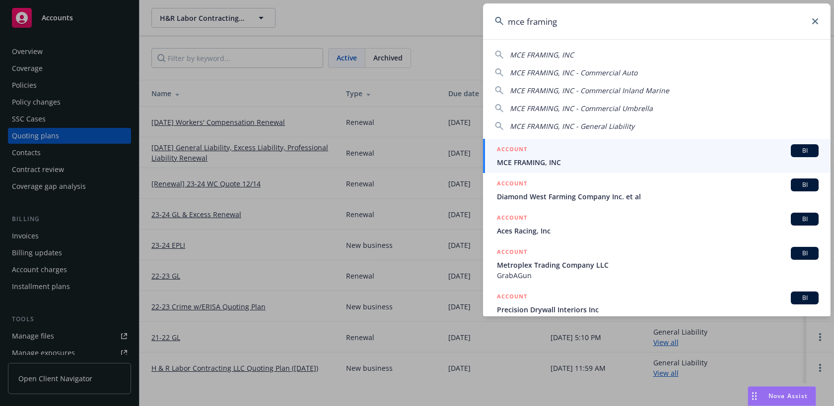  Describe the element at coordinates (782, 396) in the screenshot. I see `button: Nova Assist` at that location.